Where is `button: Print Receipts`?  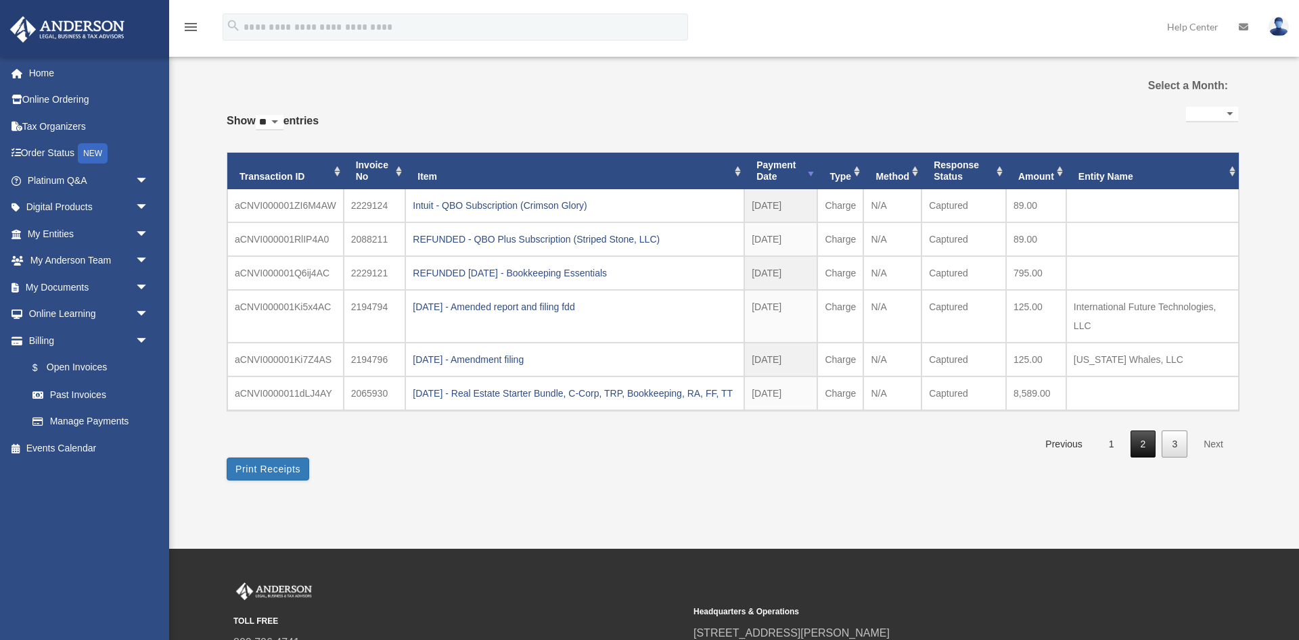
button: Print Receipts is located at coordinates (268, 469).